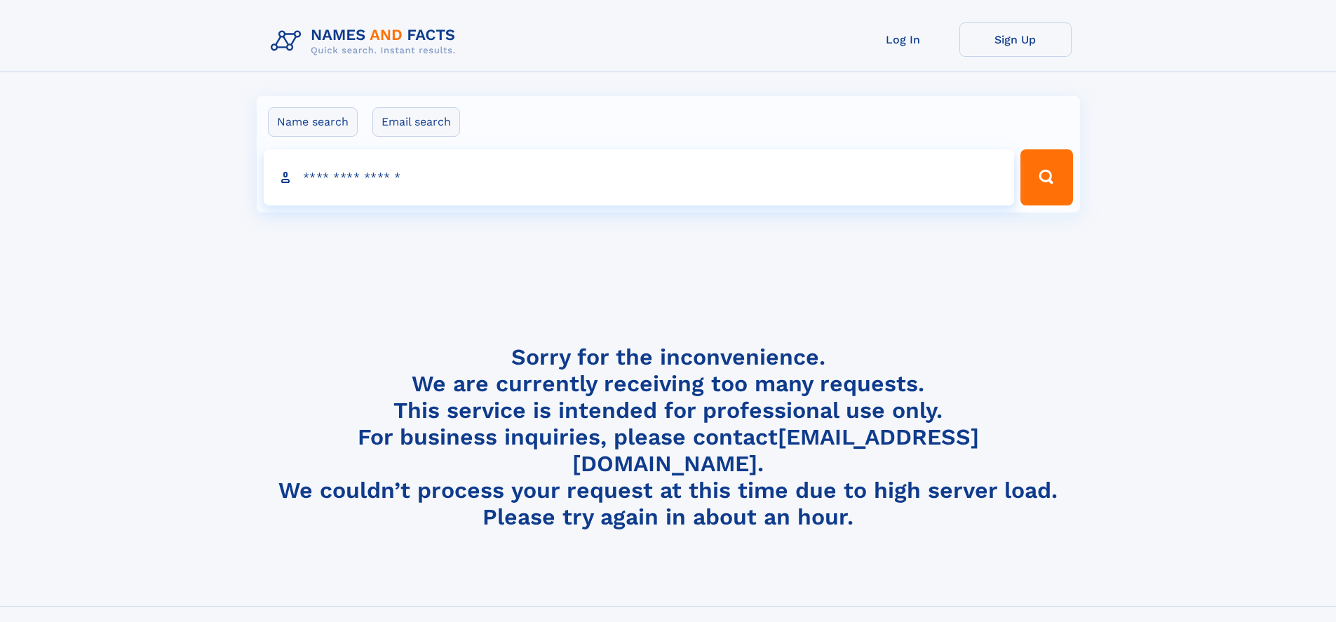 Image resolution: width=1336 pixels, height=622 pixels. Describe the element at coordinates (903, 39) in the screenshot. I see `a: Log In` at that location.